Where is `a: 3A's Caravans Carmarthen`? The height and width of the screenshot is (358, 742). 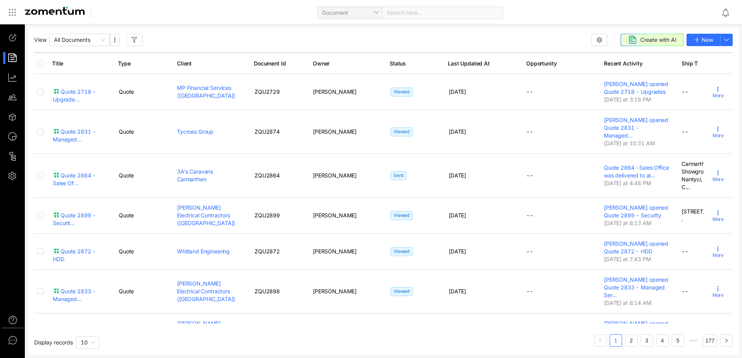 a: 3A's Caravans Carmarthen is located at coordinates (195, 175).